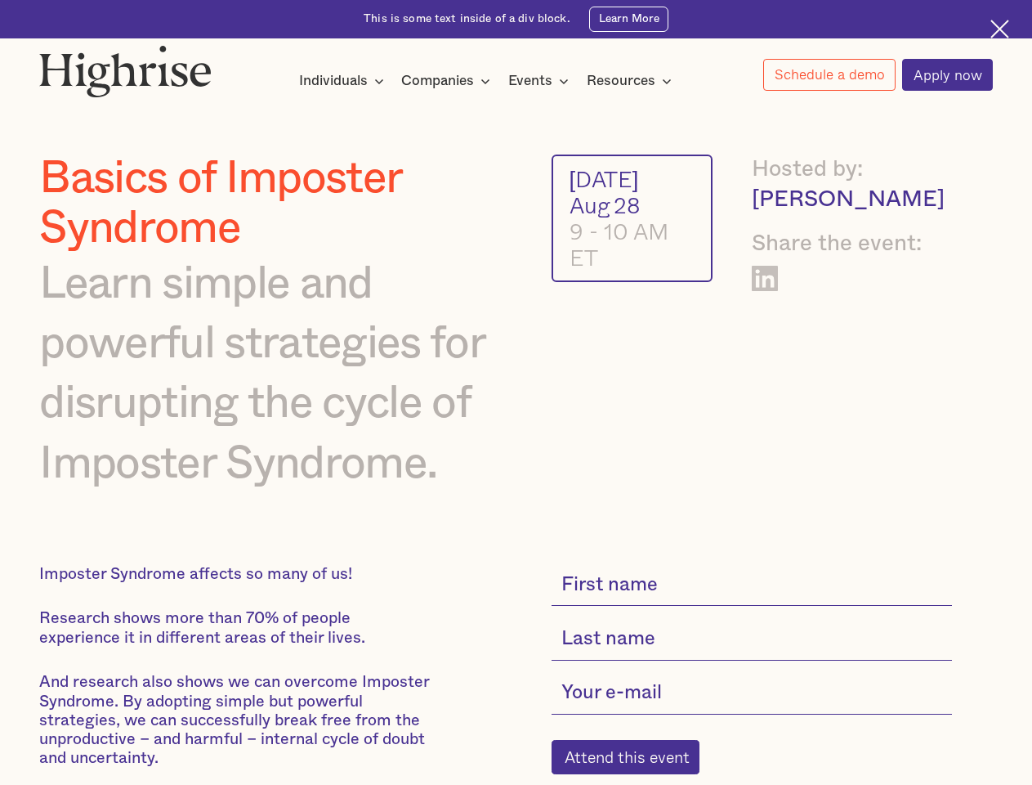 This screenshot has width=1032, height=785. I want to click on p: Research shows more than 70% of people experience it in different areas of their lives., so click(237, 628).